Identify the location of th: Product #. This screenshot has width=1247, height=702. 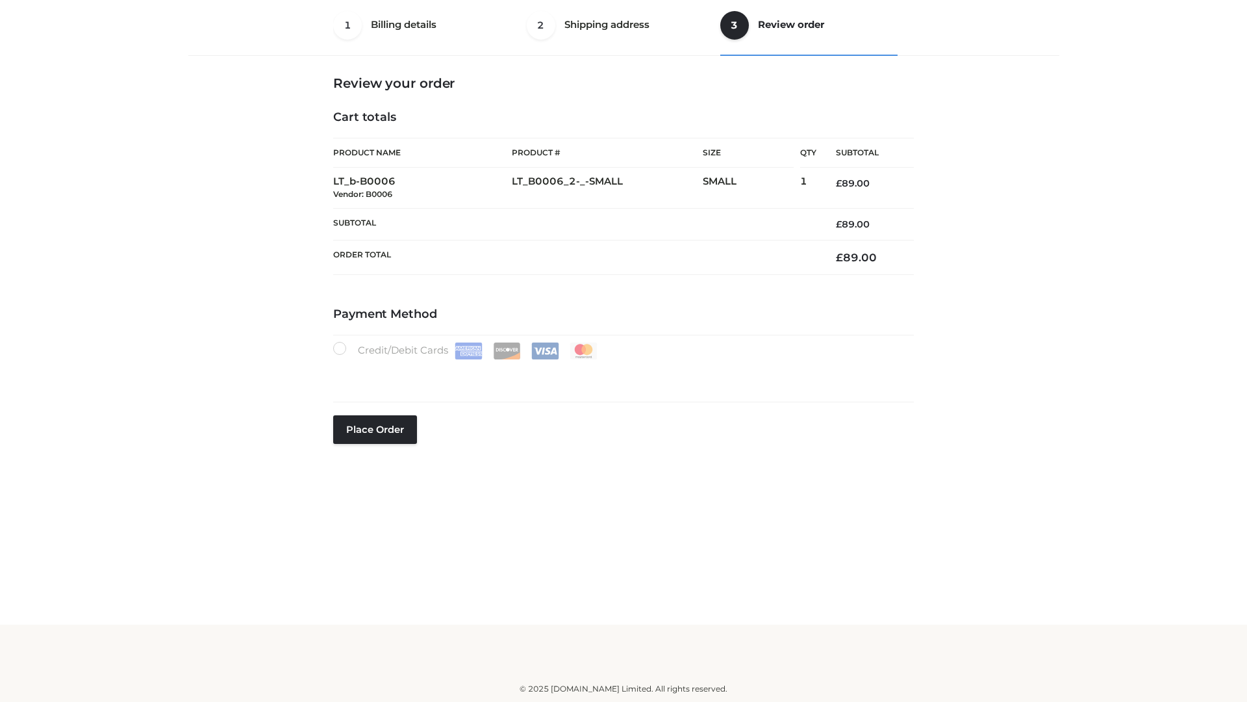
(607, 153).